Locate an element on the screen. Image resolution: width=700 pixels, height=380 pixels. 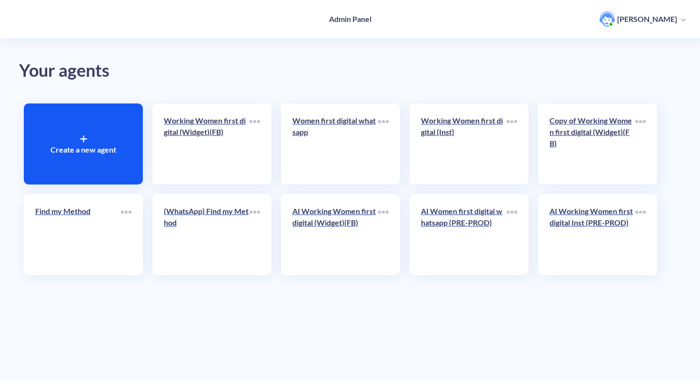
div: Your agents is located at coordinates (350, 70).